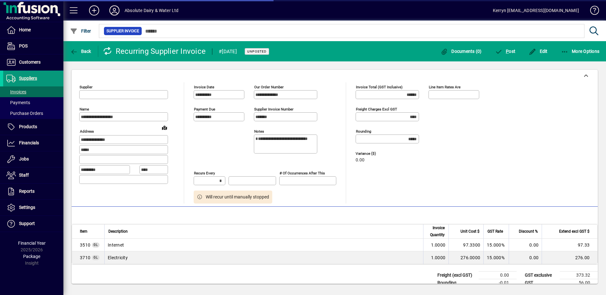 The height and width of the screenshot is (295, 606). What do you see at coordinates (592, 11) in the screenshot?
I see `a: Knowledge Base` at bounding box center [592, 11].